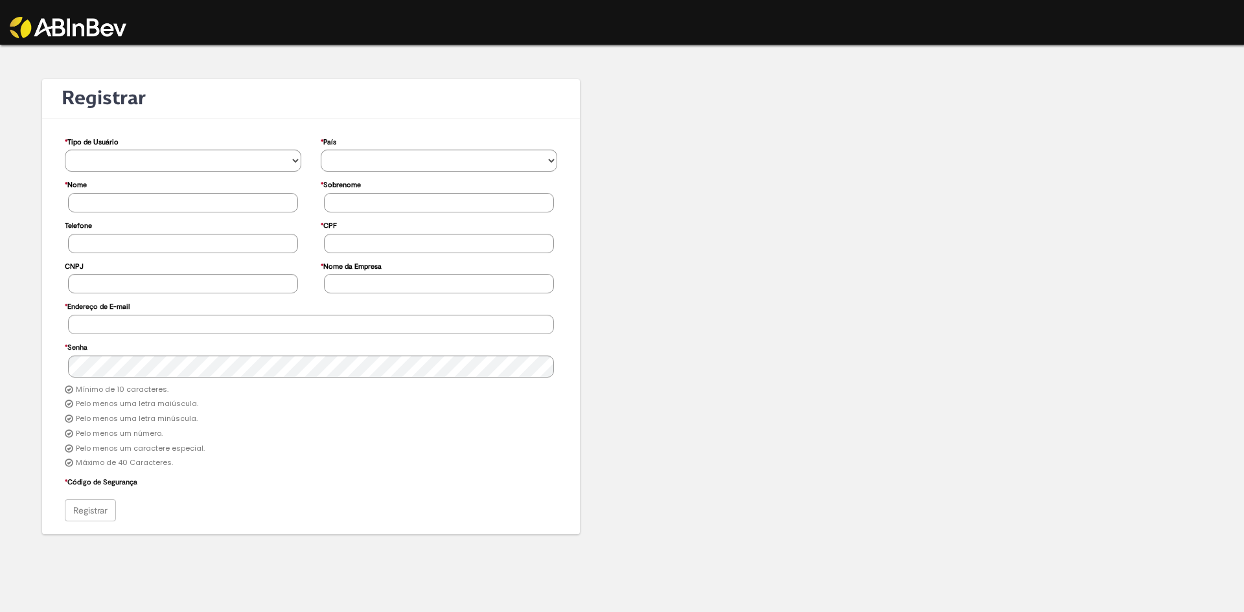 The height and width of the screenshot is (612, 1244). I want to click on label: País, so click(328, 141).